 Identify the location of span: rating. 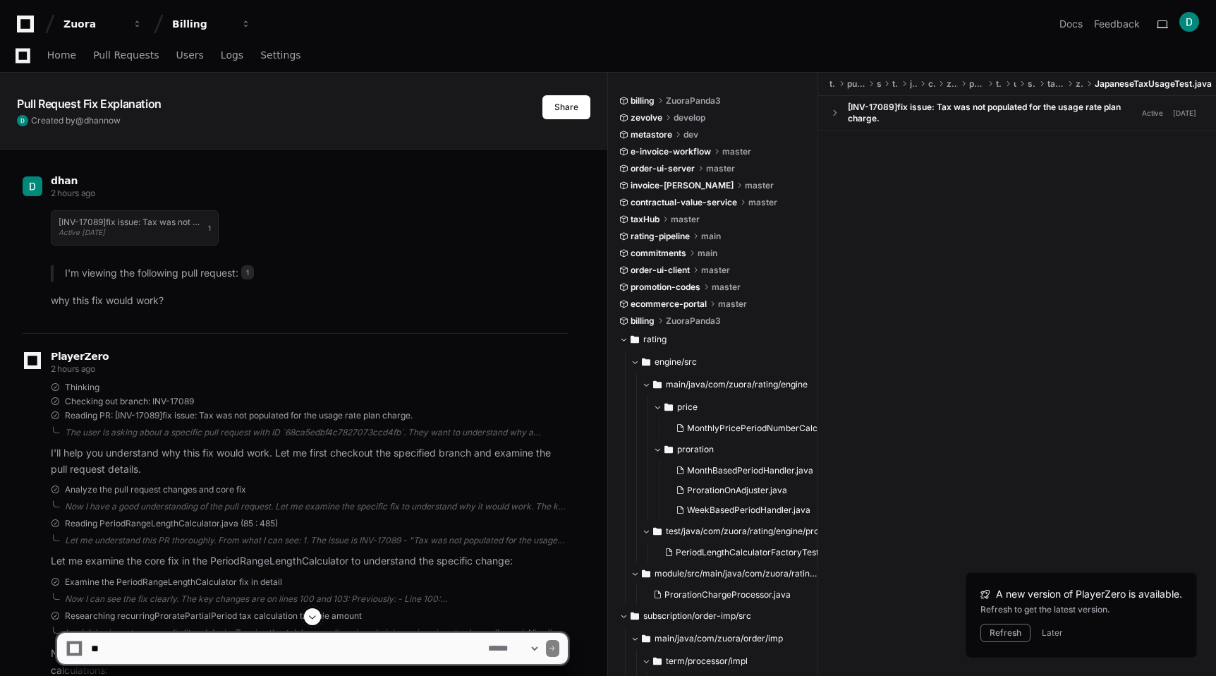
(655, 339).